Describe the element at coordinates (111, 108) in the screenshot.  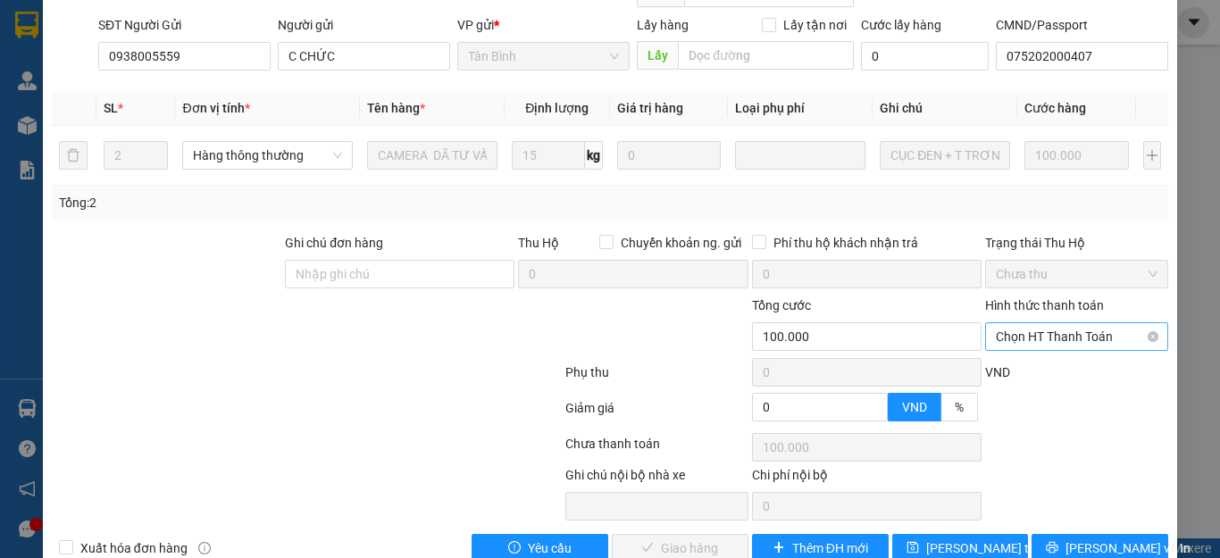
I see `span: SL` at that location.